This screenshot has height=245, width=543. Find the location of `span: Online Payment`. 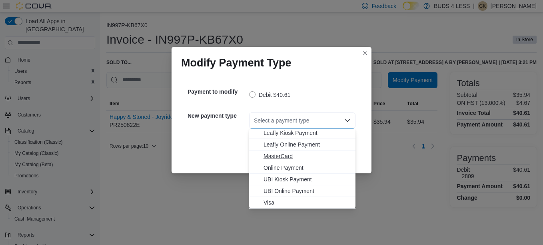

span: Online Payment is located at coordinates (307, 167).